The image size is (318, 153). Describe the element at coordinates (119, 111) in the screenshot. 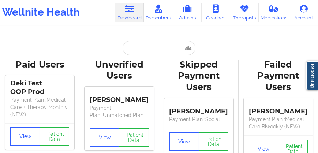

I see `p: Payment Plan : Unmatched Plan` at that location.